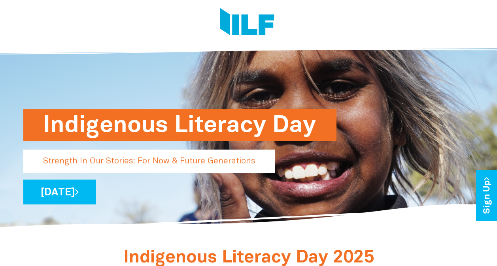  I want to click on p: Strength In Our Stories: For Now & Future Generations, so click(149, 161).